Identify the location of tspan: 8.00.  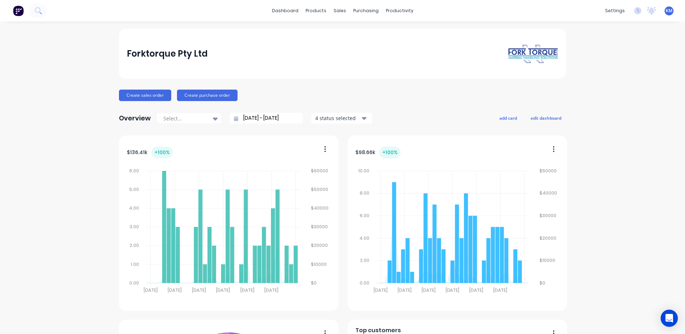
(364, 193).